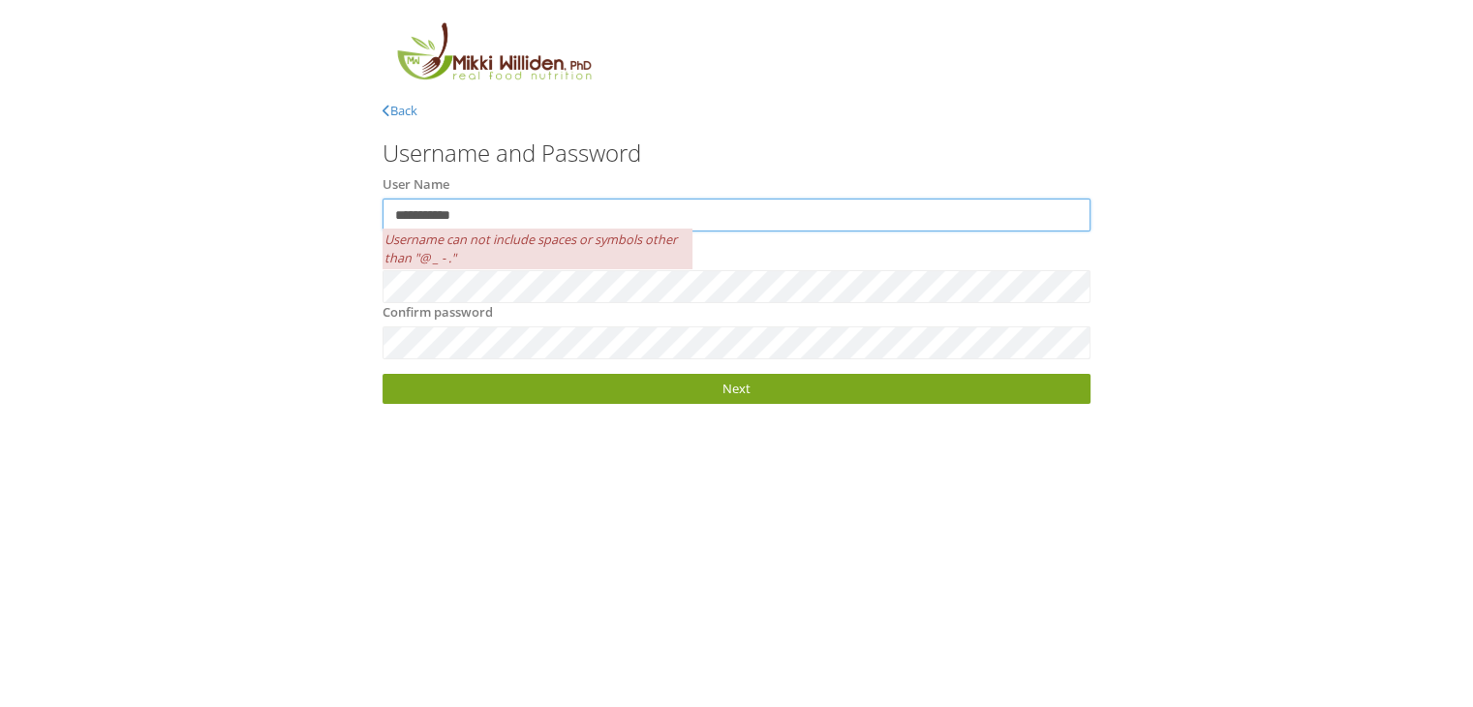 Image resolution: width=1473 pixels, height=707 pixels. I want to click on span: Username can not include spaces or symbols other than "@ _ - .", so click(538, 249).